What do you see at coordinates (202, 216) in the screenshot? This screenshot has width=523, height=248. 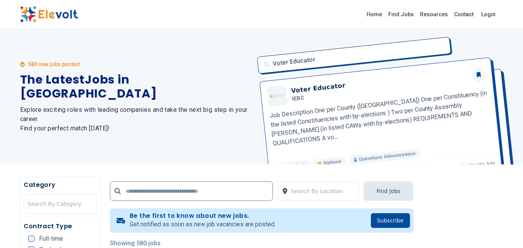 I see `h4: Be the first to know about new jobs.` at bounding box center [202, 216].